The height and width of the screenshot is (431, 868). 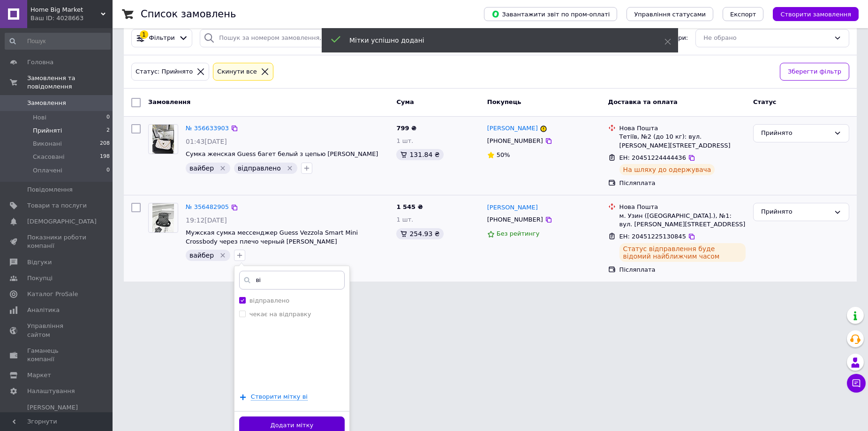 What do you see at coordinates (815, 72) in the screenshot?
I see `button: Зберегти фільтр` at bounding box center [815, 72].